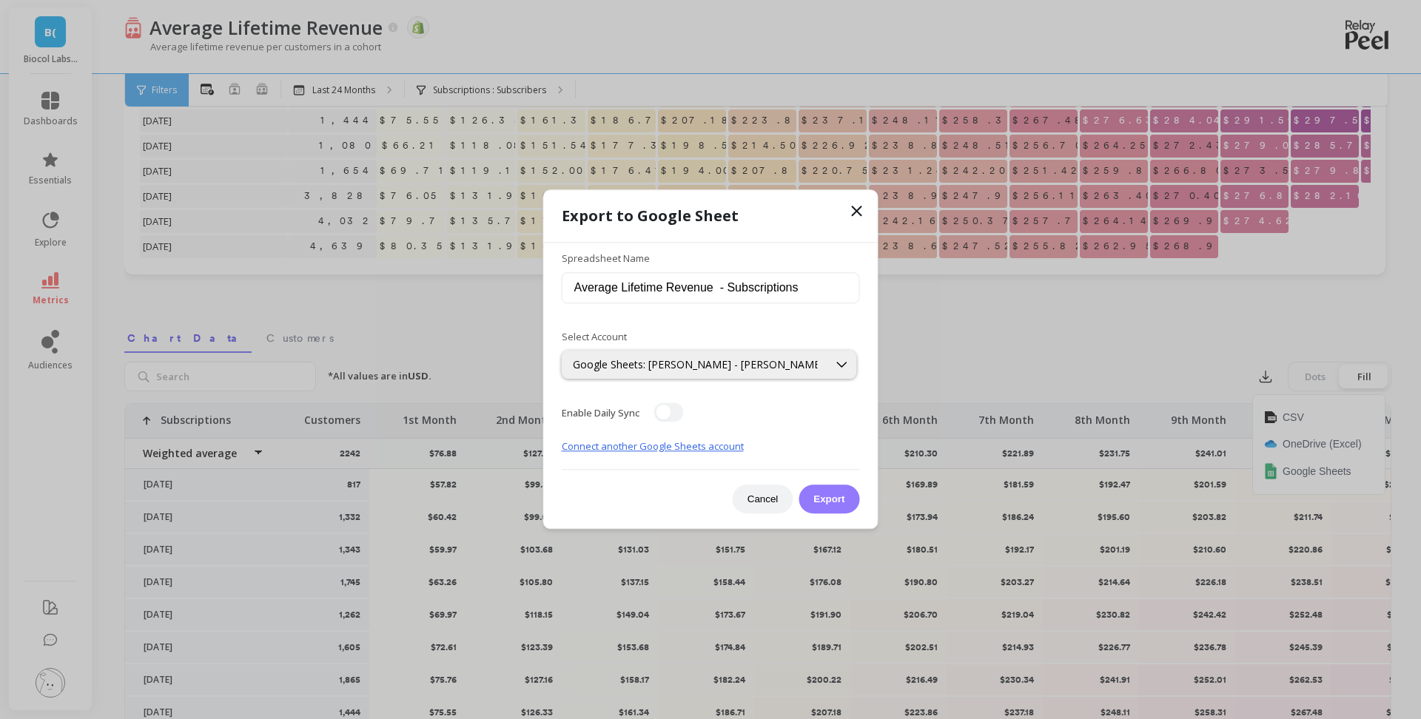 The width and height of the screenshot is (1421, 719). I want to click on button: Export, so click(829, 500).